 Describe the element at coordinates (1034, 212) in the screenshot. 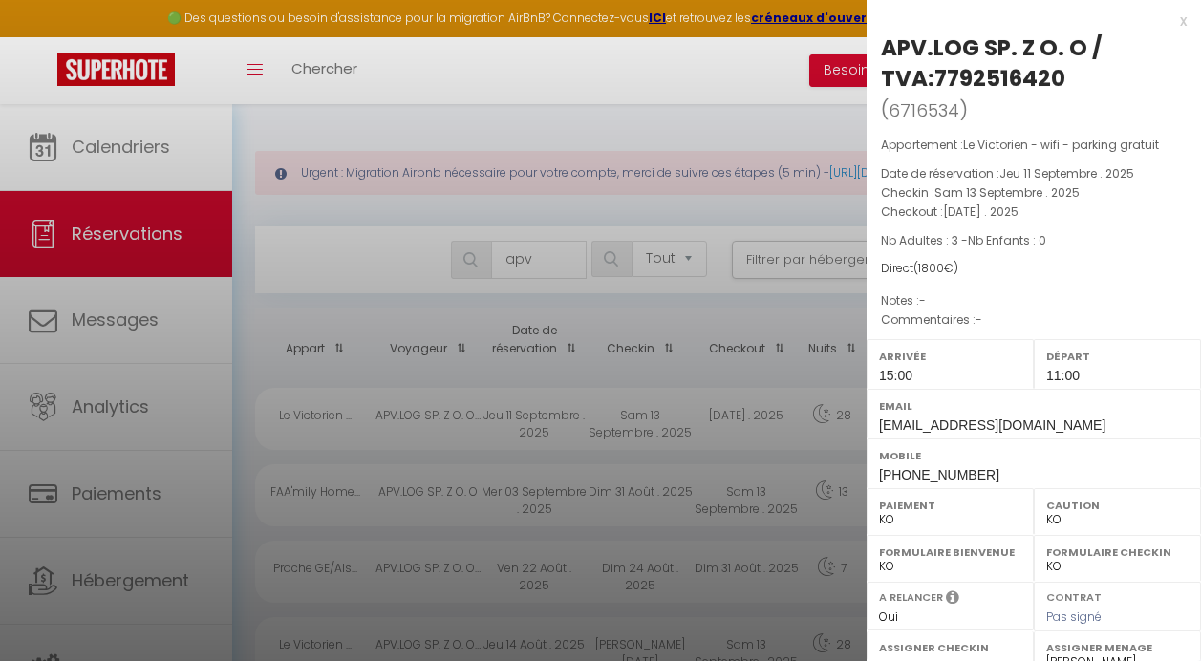

I see `p: Checkout :` at that location.